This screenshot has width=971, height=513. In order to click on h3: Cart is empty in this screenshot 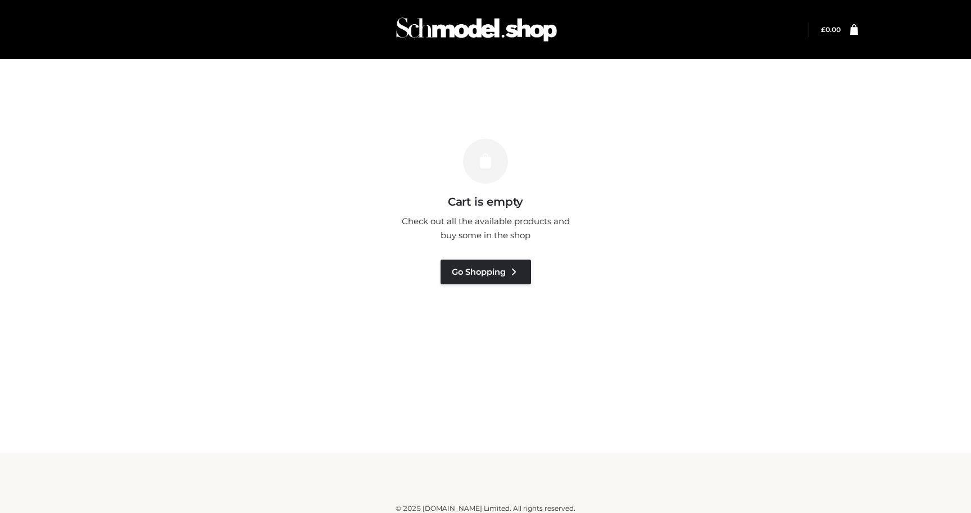, I will do `click(485, 202)`.